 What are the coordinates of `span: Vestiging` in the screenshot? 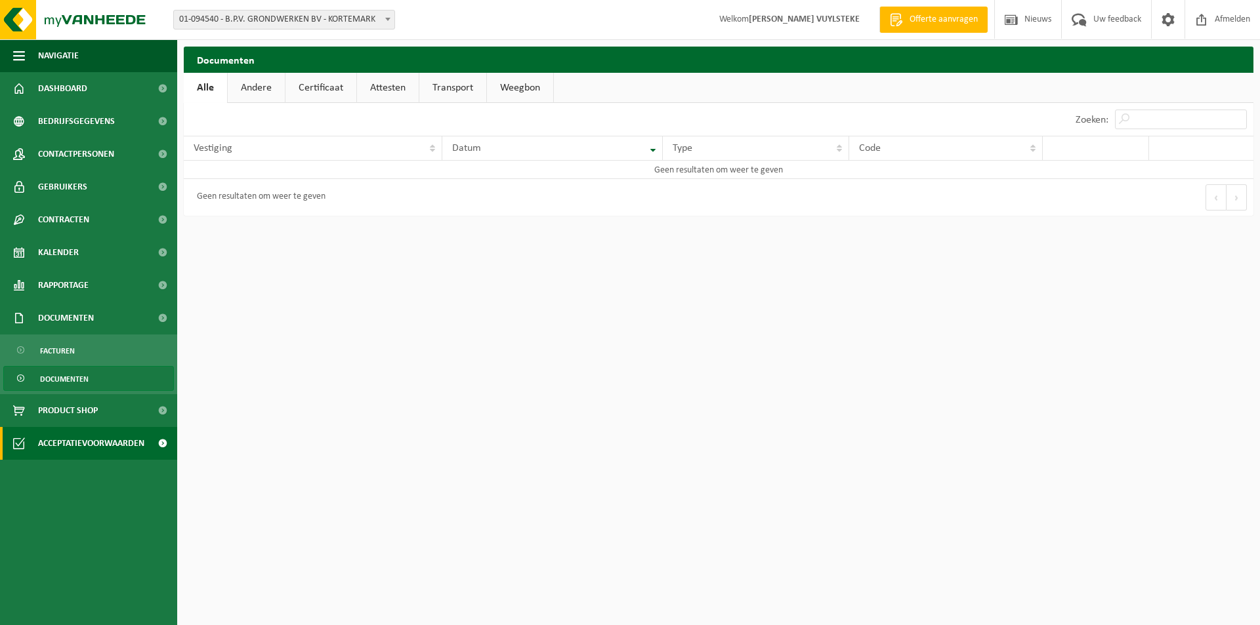 It's located at (213, 148).